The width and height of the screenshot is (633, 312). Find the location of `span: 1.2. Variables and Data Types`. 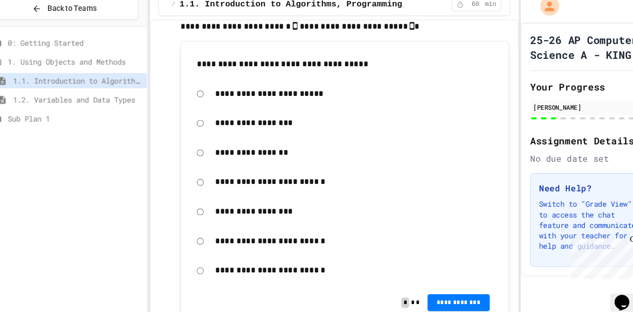

span: 1.2. Variables and Data Types is located at coordinates (91, 103).